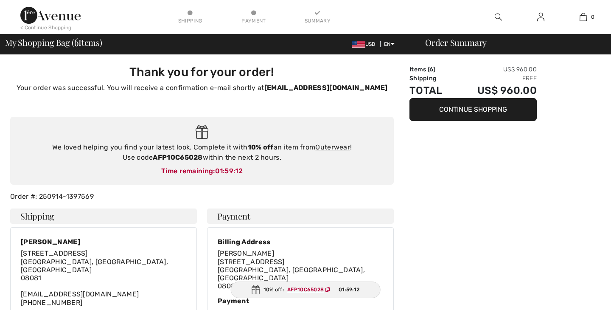 This screenshot has height=310, width=611. I want to click on td: Shipping, so click(432, 78).